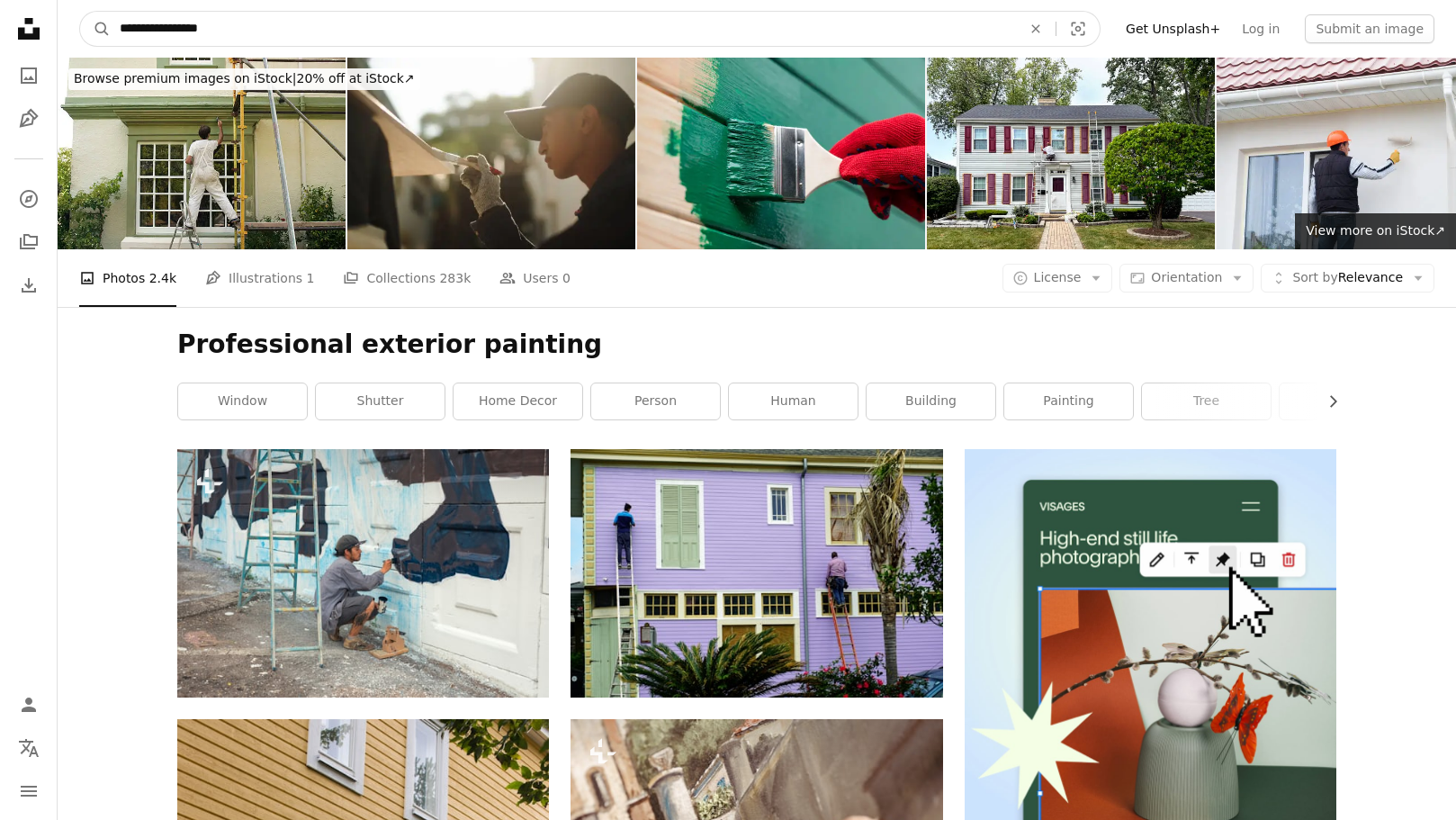 Image resolution: width=1456 pixels, height=820 pixels. What do you see at coordinates (1315, 277) in the screenshot?
I see `span: Sort by` at bounding box center [1315, 277].